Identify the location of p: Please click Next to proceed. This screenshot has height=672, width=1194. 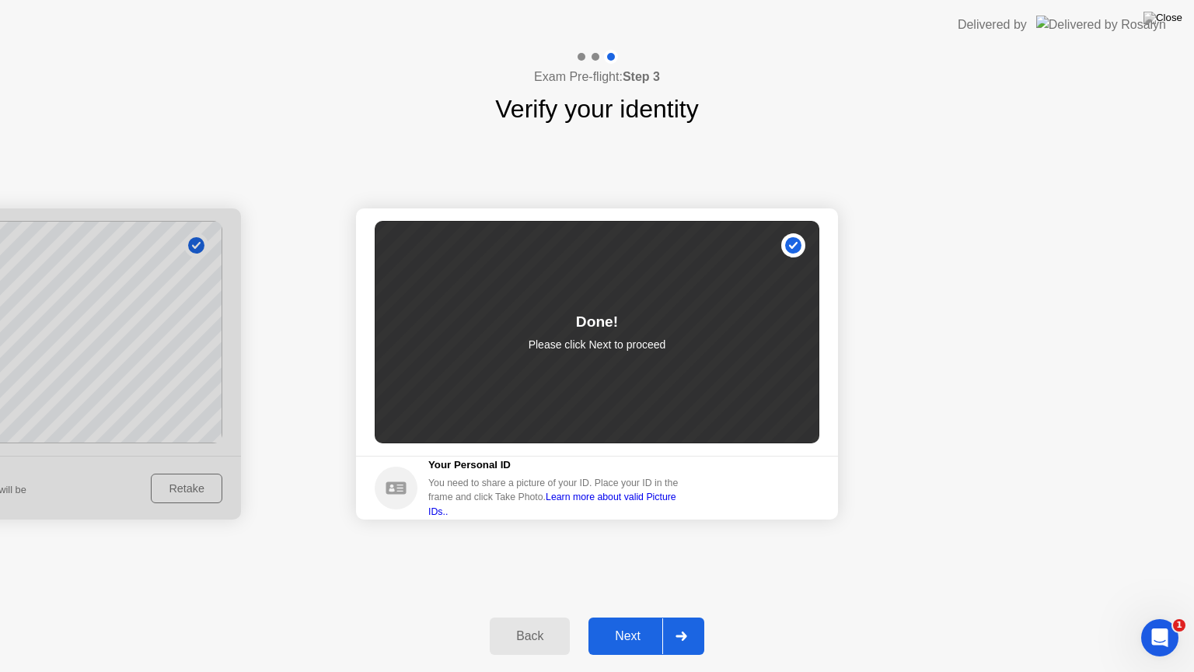
(597, 344).